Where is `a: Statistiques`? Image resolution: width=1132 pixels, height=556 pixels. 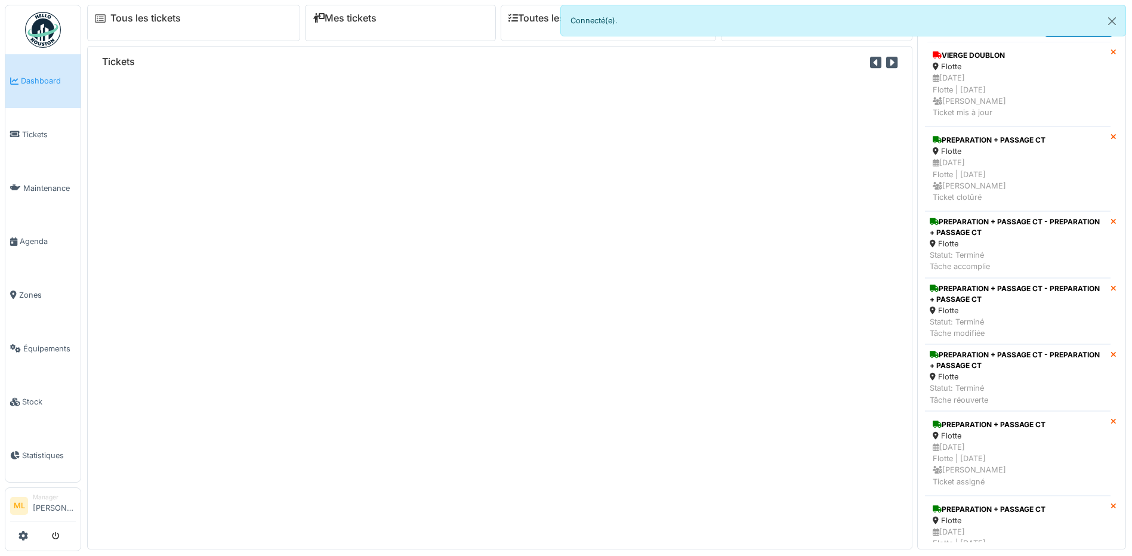
a: Statistiques is located at coordinates (43, 456).